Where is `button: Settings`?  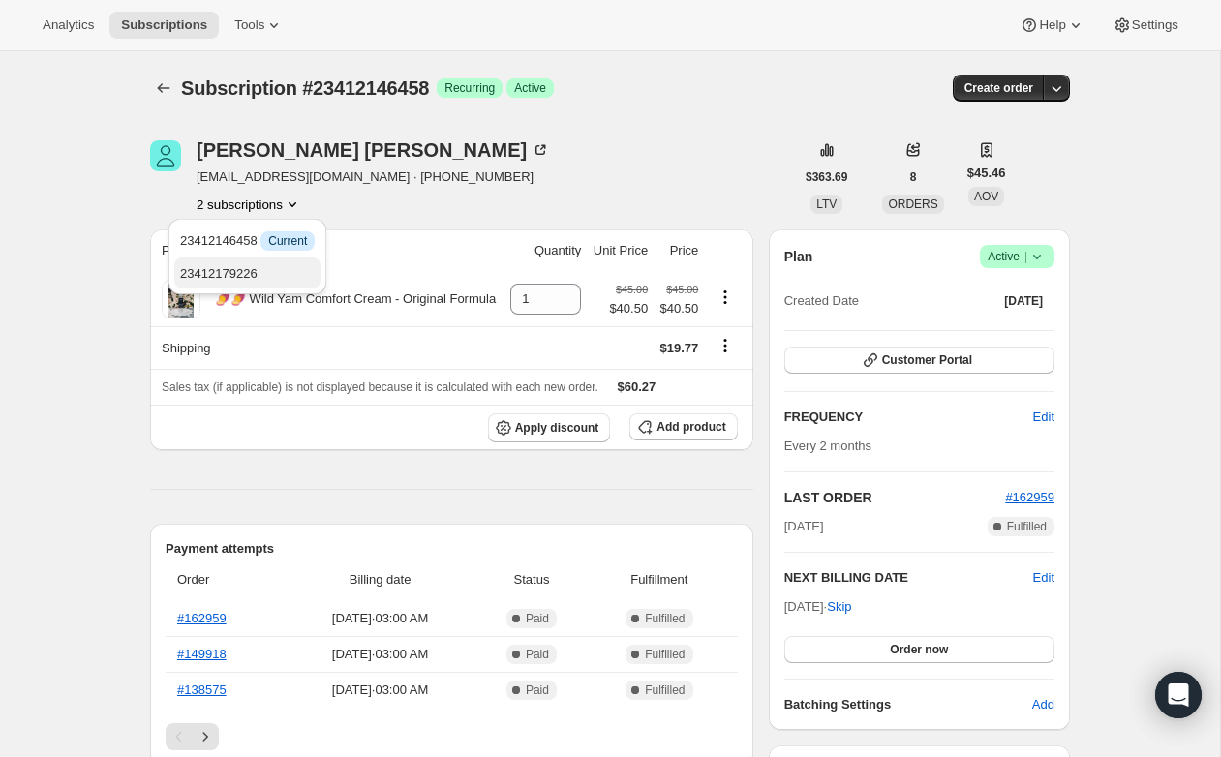 button: Settings is located at coordinates (1145, 25).